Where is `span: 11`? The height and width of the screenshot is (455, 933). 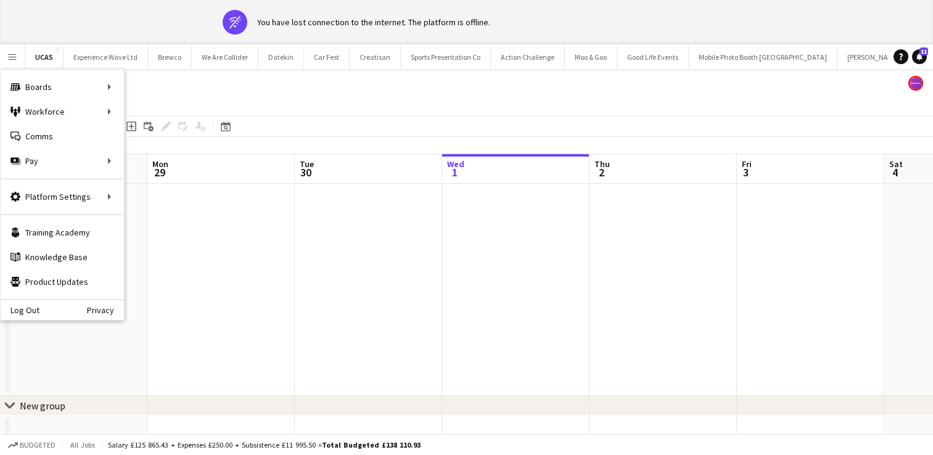
span: 11 is located at coordinates (924, 51).